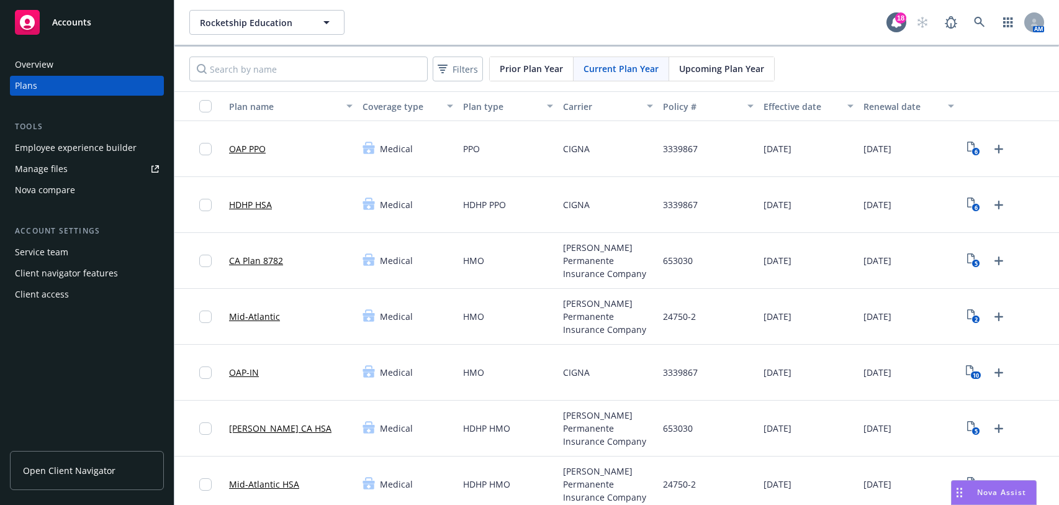  I want to click on a: Start snowing, so click(923, 22).